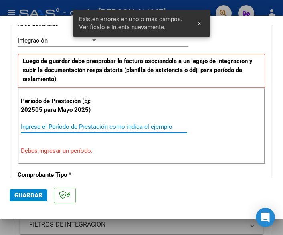 This screenshot has width=283, height=235. I want to click on div: Open Intercom Messenger, so click(266, 217).